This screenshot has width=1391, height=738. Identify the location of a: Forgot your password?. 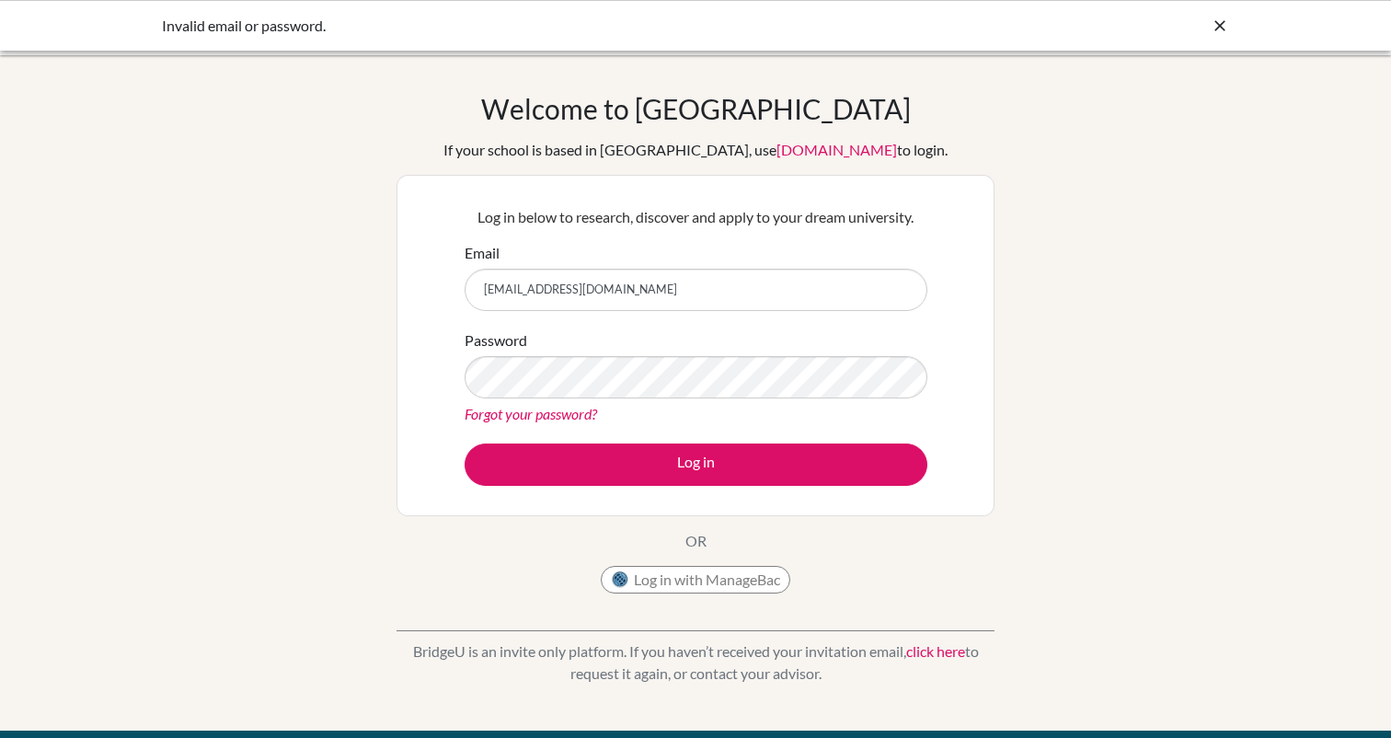
(531, 413).